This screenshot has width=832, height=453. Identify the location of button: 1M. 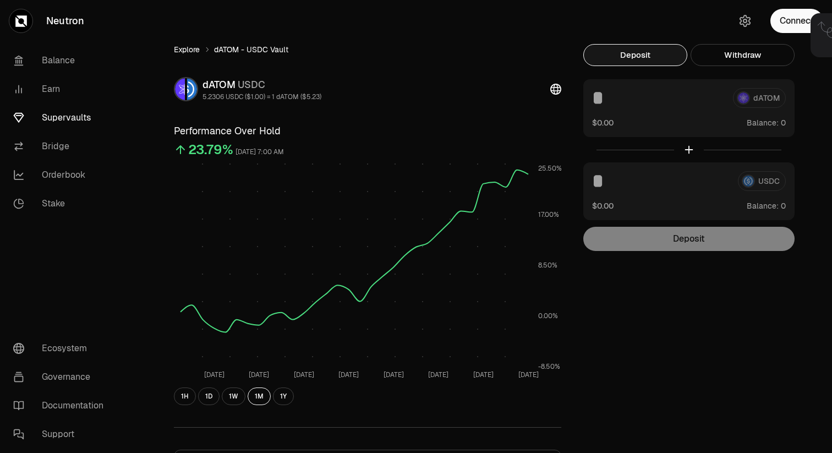
(259, 396).